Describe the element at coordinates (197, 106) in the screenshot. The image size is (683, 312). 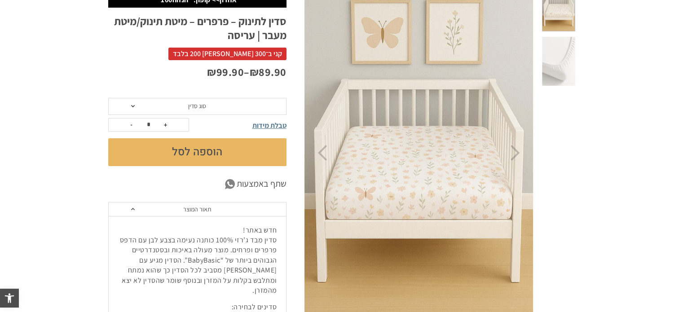
I see `span: סוג סדין` at that location.